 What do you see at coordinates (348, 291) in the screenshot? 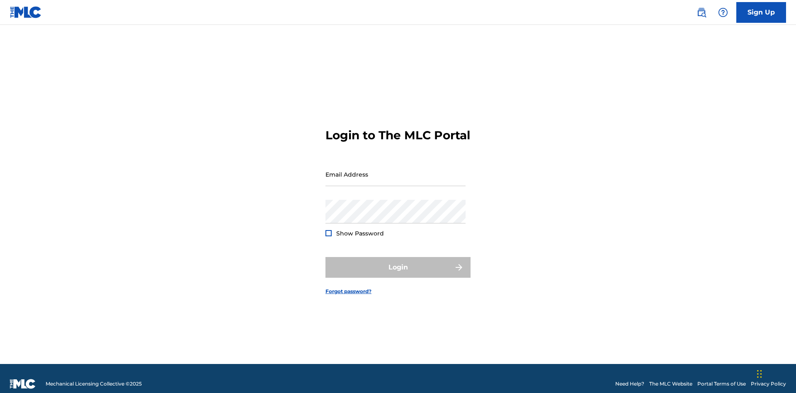
I see `a: Forgot password?` at bounding box center [348, 291].